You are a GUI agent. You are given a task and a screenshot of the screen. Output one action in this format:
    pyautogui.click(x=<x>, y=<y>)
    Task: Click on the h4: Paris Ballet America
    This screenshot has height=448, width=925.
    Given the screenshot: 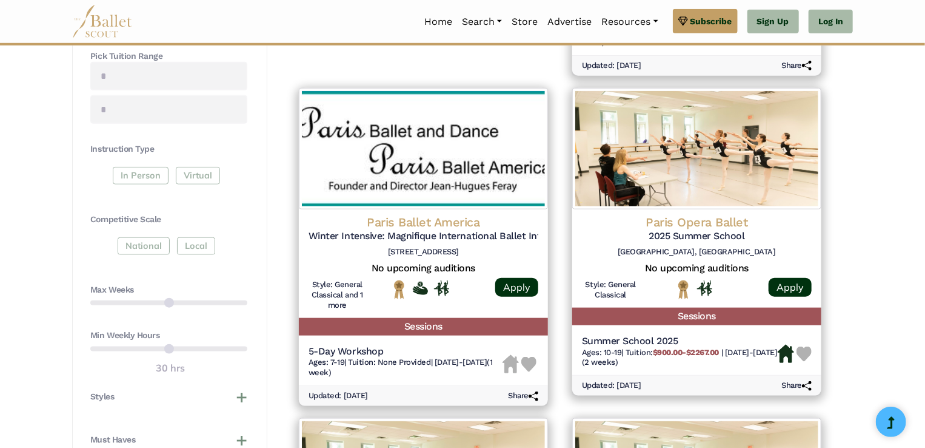 What is the action you would take?
    pyautogui.click(x=423, y=222)
    